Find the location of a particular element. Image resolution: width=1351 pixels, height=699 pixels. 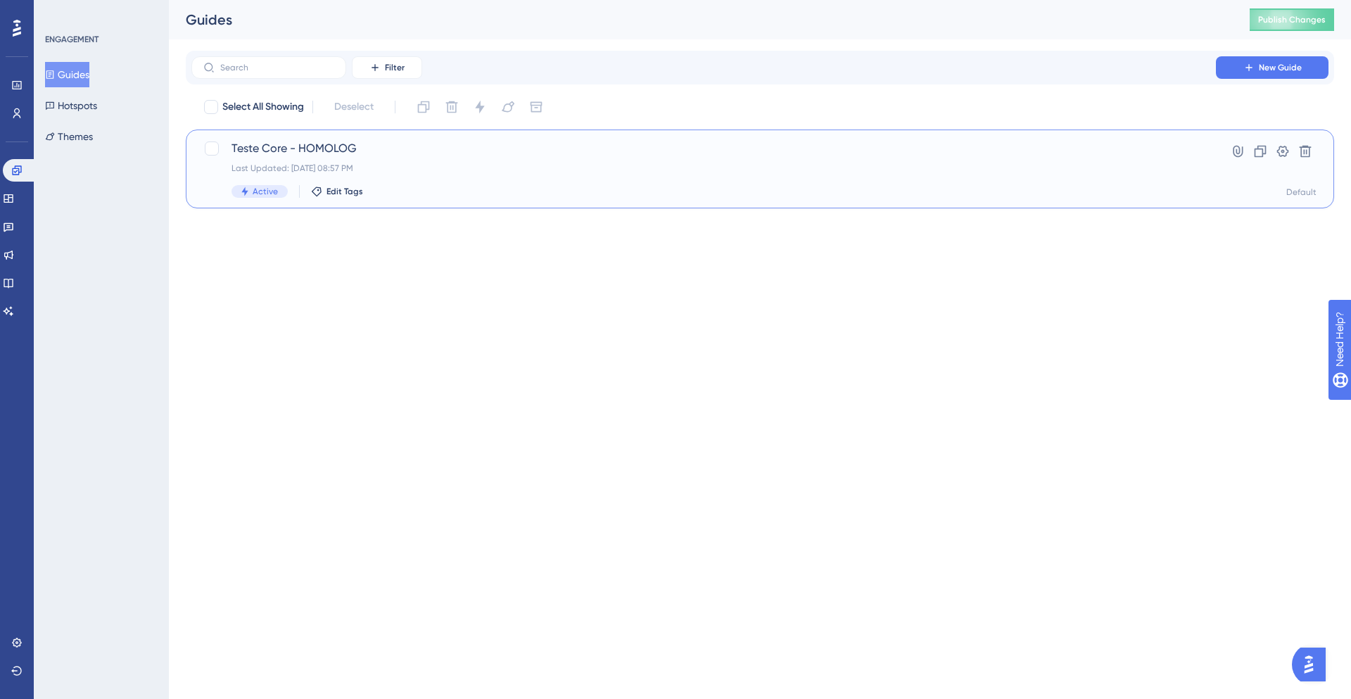

span: Teste Core - HOMOLOG is located at coordinates (704, 148).